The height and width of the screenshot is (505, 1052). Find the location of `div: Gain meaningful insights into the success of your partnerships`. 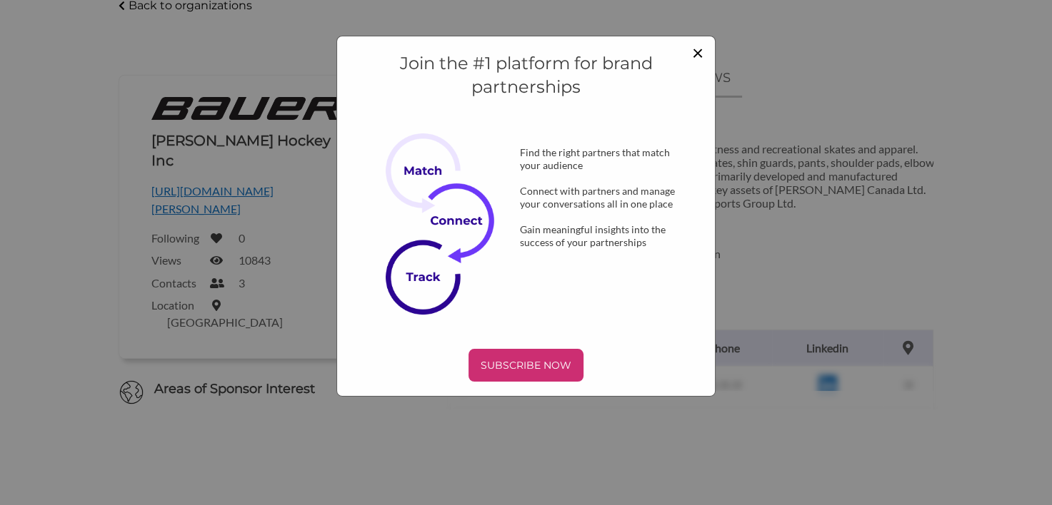

div: Gain meaningful insights into the success of your partnerships is located at coordinates (598, 236).